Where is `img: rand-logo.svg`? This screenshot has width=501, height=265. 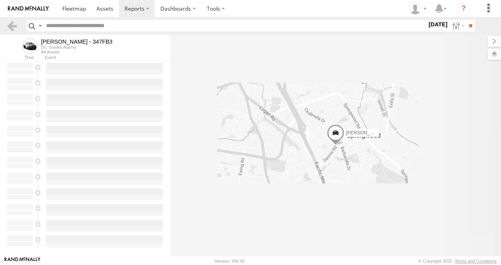
img: rand-logo.svg is located at coordinates (28, 9).